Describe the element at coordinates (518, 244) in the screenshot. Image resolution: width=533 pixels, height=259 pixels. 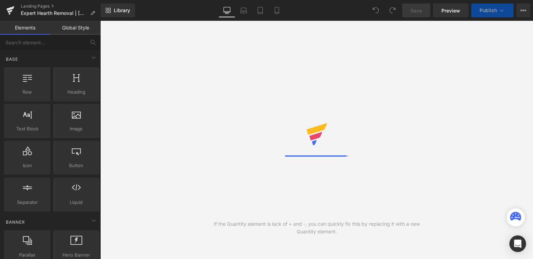
I see `div: Open Intercom Messenger` at that location.